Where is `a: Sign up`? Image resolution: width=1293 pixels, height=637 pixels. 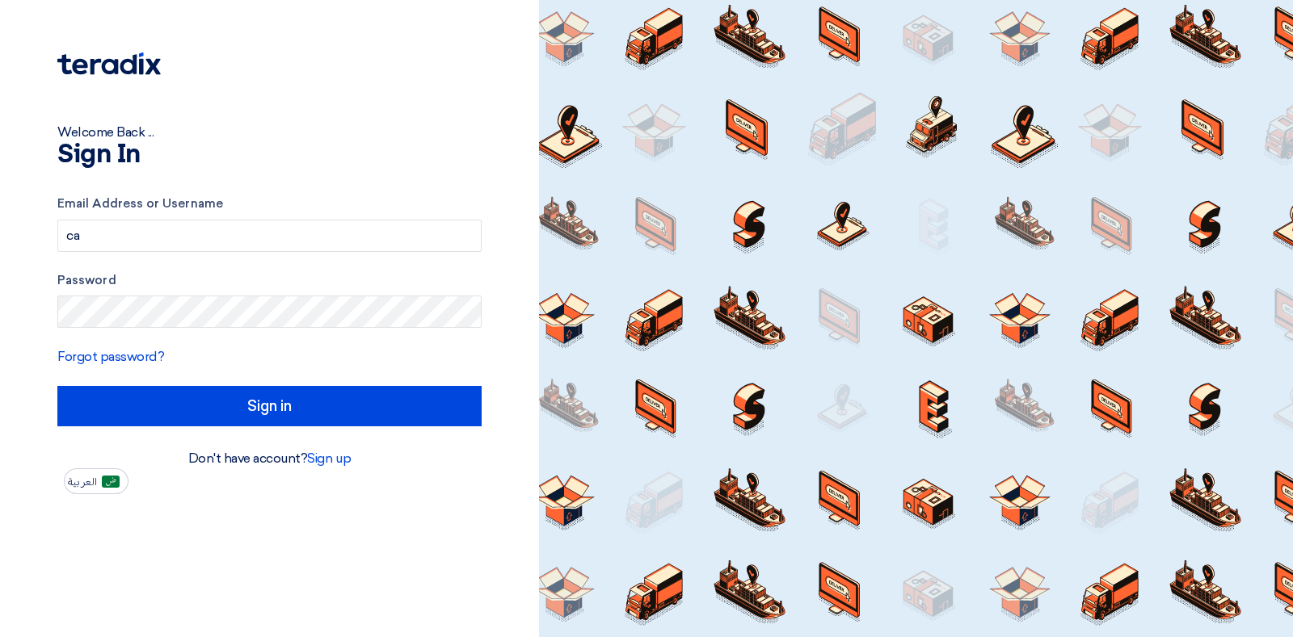
a: Sign up is located at coordinates (329, 458).